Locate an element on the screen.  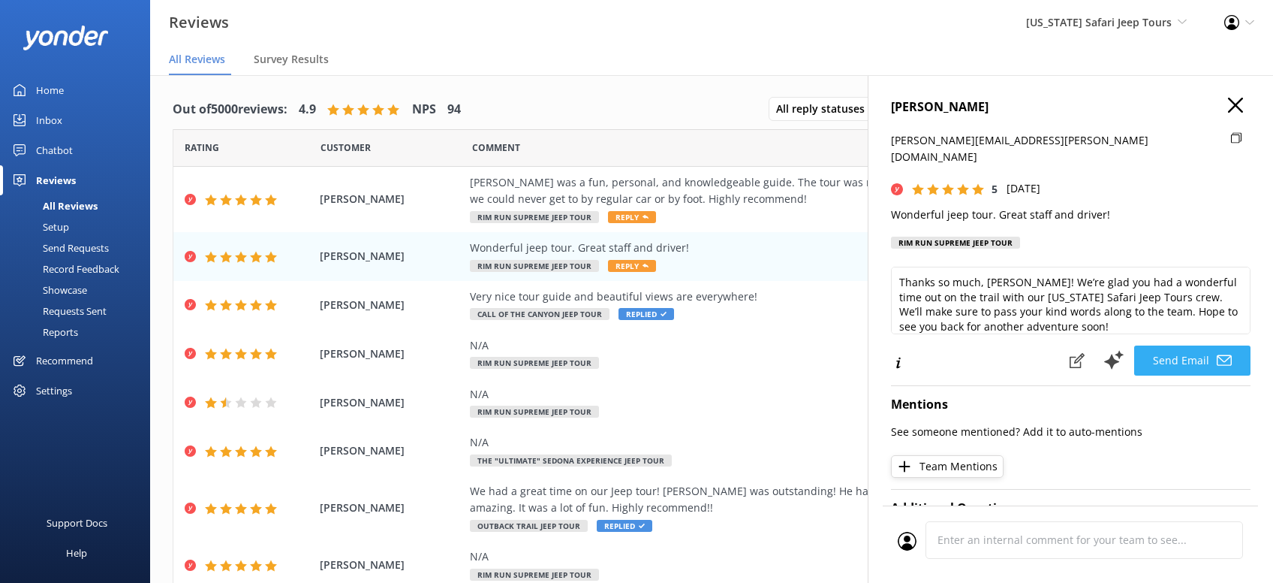
div: Help is located at coordinates (77, 552).